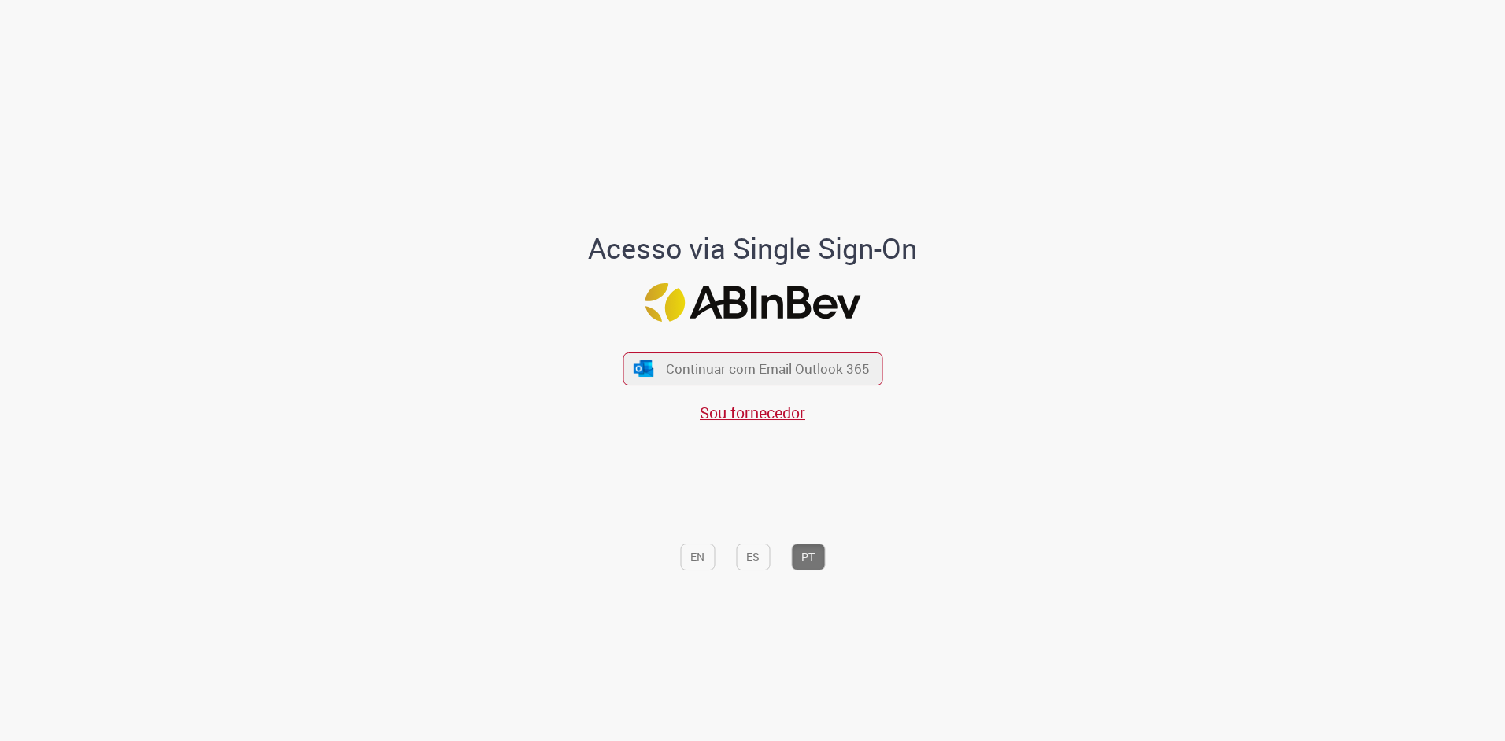 This screenshot has width=1505, height=741. Describe the element at coordinates (752, 557) in the screenshot. I see `button: ES` at that location.